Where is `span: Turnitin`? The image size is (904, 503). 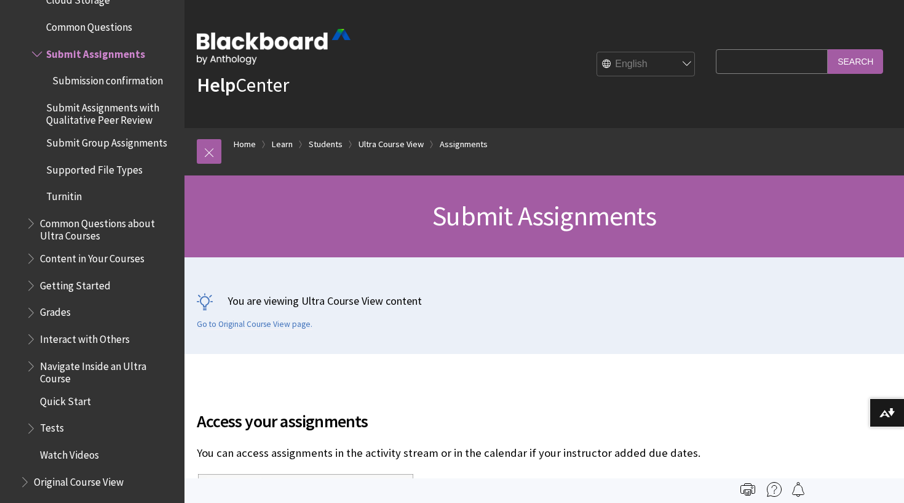 span: Turnitin is located at coordinates (64, 194).